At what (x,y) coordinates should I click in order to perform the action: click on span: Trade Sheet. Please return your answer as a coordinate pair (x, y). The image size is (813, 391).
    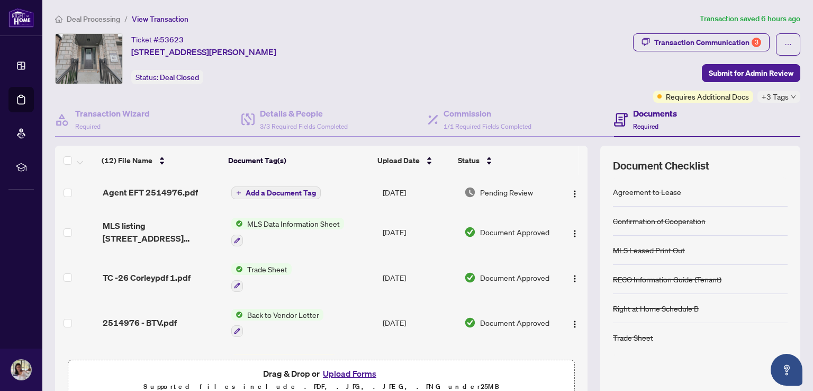
    Looking at the image, I should click on (267, 269).